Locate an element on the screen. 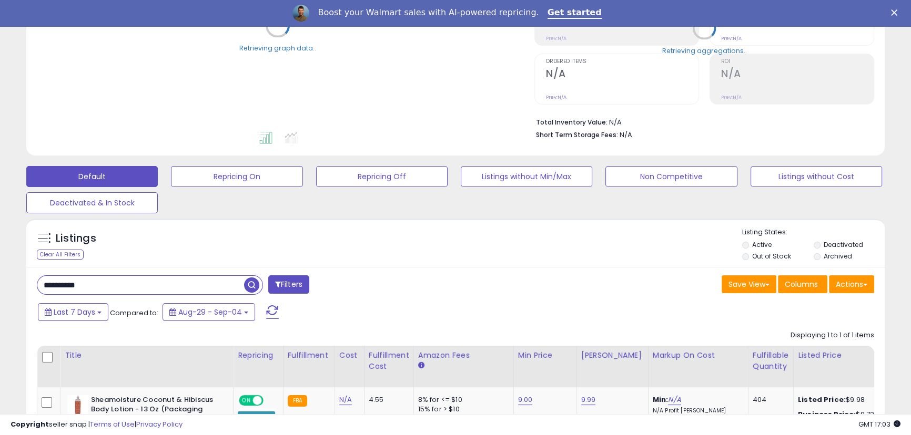 The image size is (911, 435). button: Non Competitive is located at coordinates (671, 177).